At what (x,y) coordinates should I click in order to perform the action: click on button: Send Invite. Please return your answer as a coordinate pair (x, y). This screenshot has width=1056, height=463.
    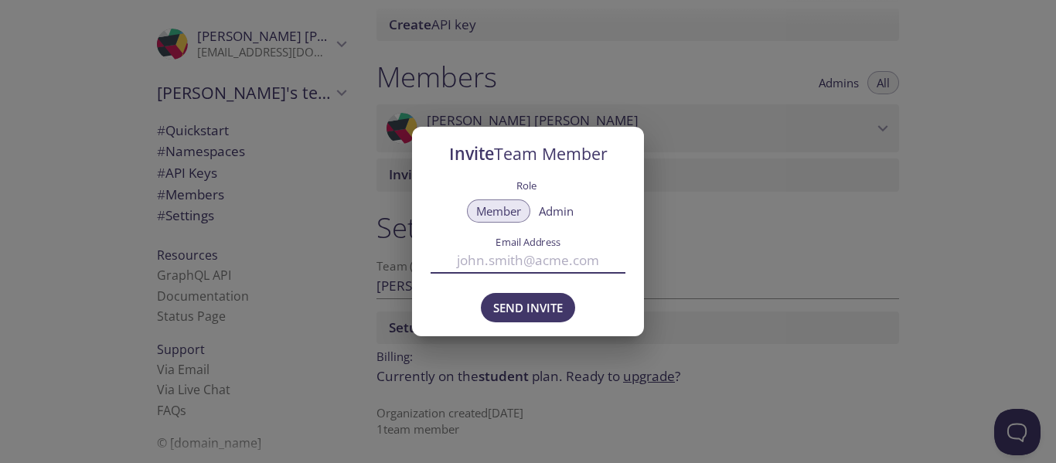
    Looking at the image, I should click on (528, 308).